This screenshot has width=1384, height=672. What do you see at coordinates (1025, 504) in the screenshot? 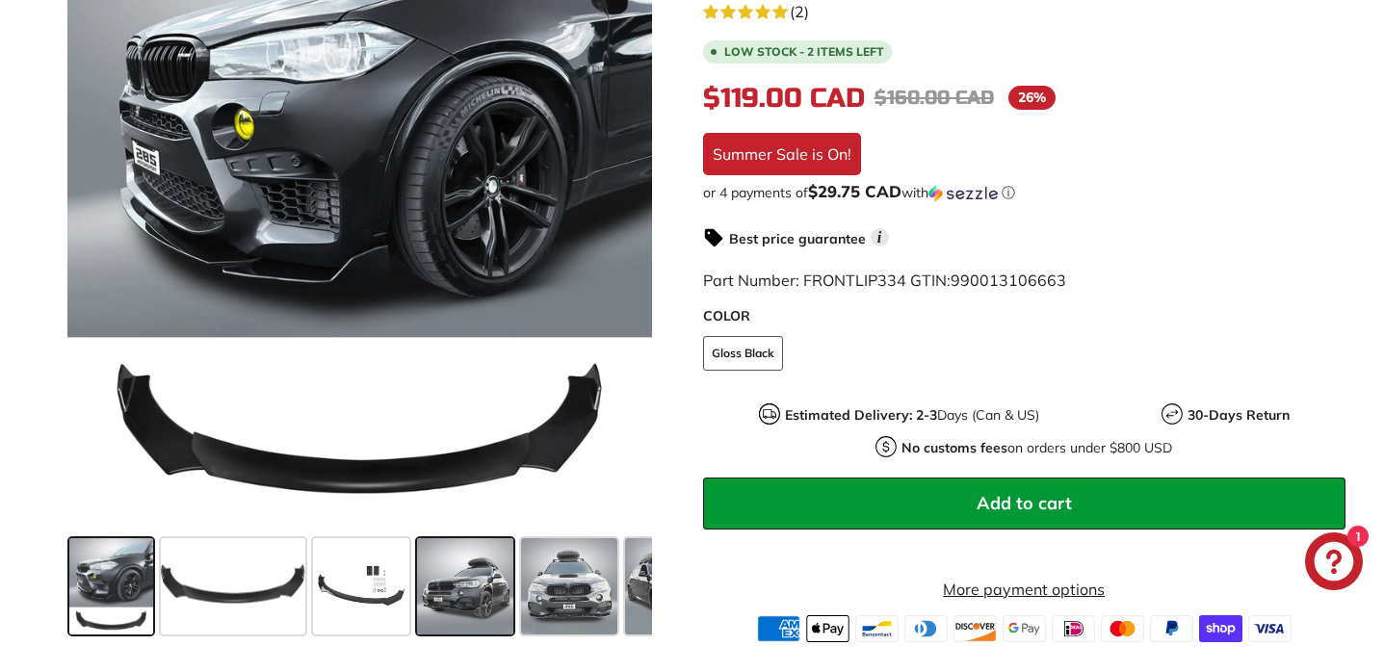
I see `button: Add to cart` at bounding box center [1025, 504].